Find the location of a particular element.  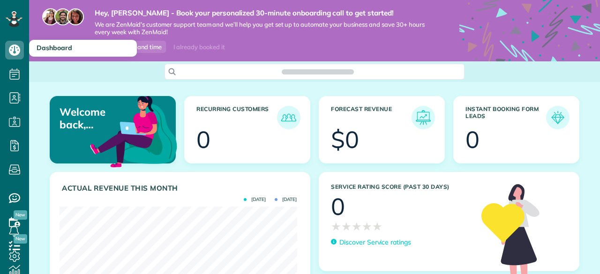

span: Search ZenMaid… is located at coordinates (317, 72).